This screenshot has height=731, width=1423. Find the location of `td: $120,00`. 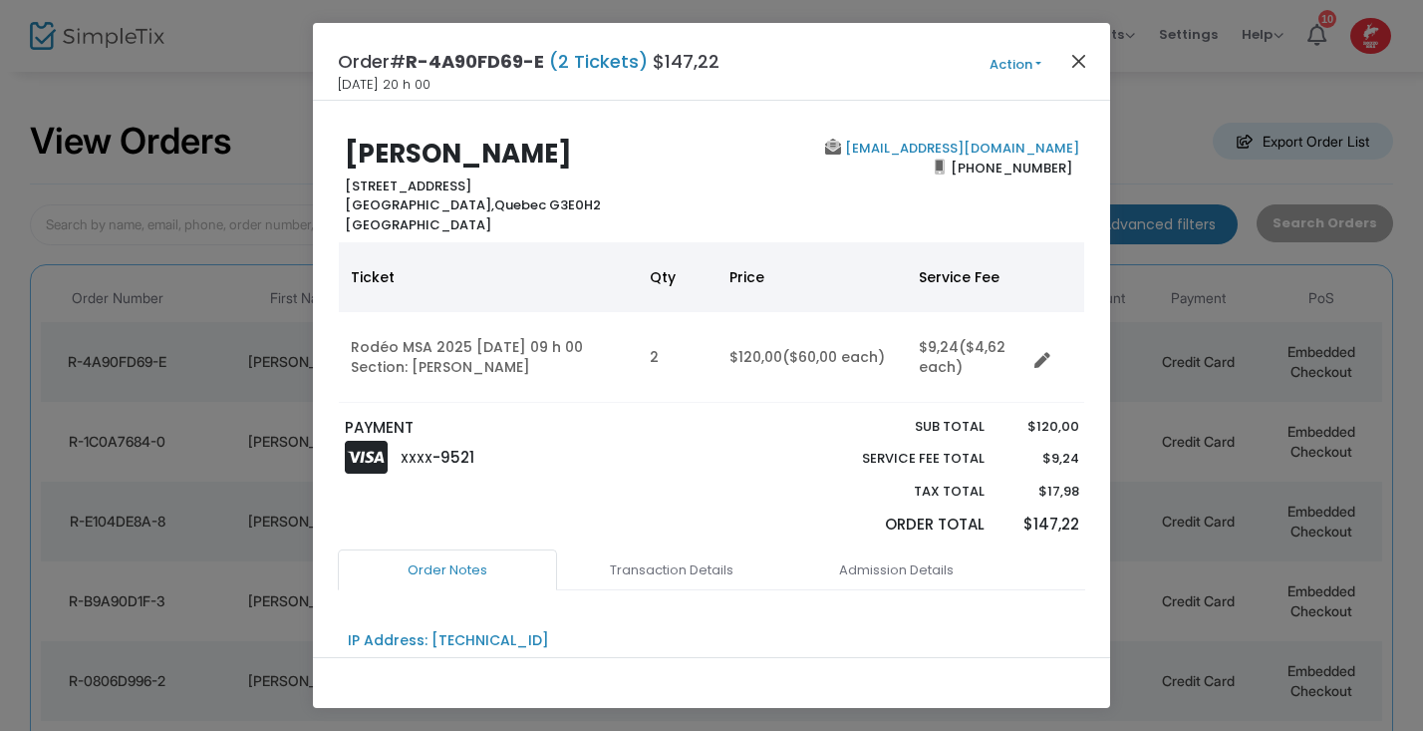

td: $120,00 is located at coordinates (812, 357).